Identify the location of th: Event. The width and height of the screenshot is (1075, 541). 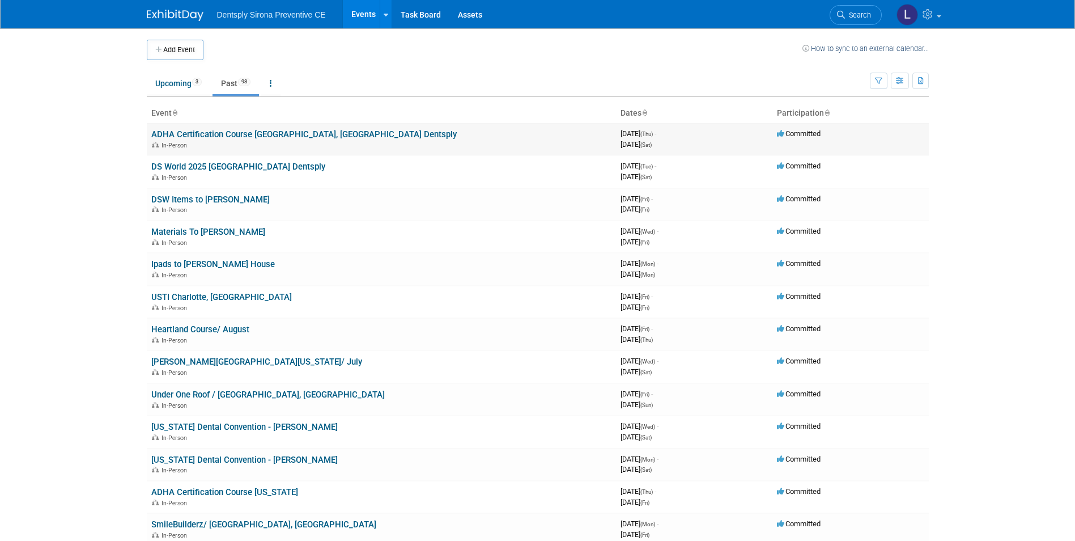
(381, 113).